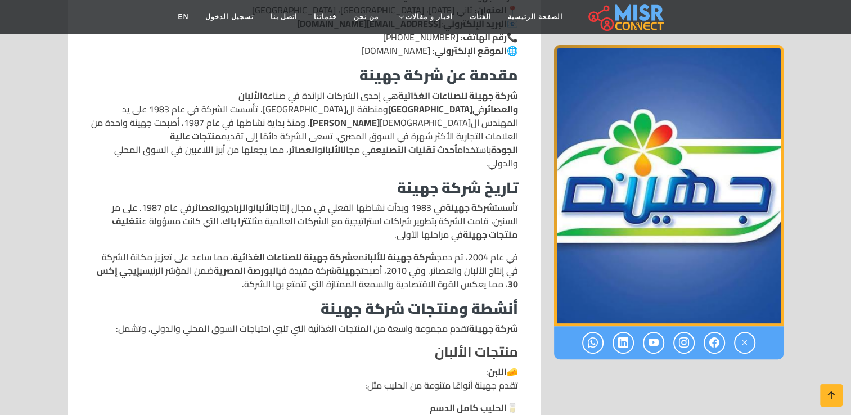  Describe the element at coordinates (229, 17) in the screenshot. I see `a: تسجيل الدخول` at that location.